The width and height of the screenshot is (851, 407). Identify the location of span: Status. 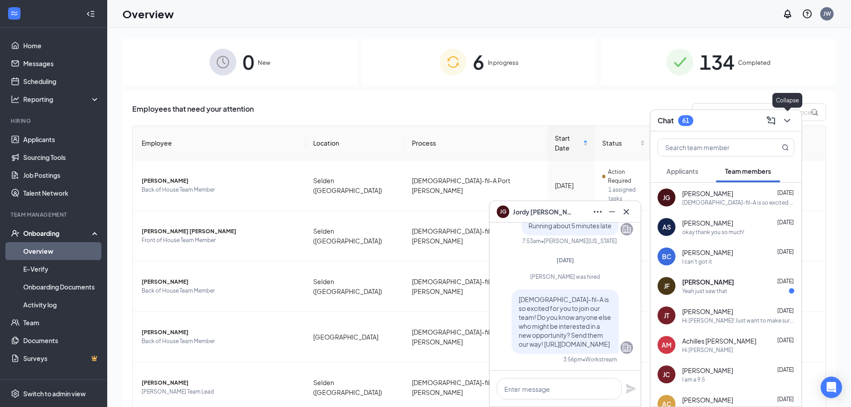
(620, 143).